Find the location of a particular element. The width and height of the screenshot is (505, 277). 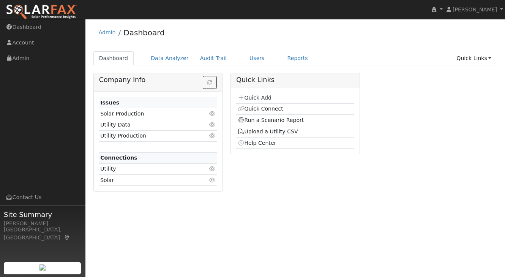

a: Help Center is located at coordinates (257, 143).